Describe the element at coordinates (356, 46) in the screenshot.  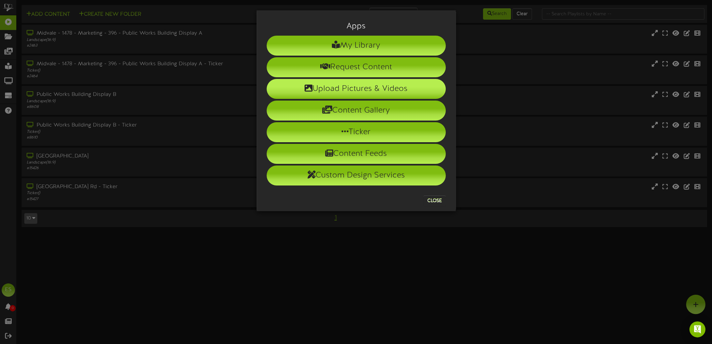
I see `li: My Library` at that location.